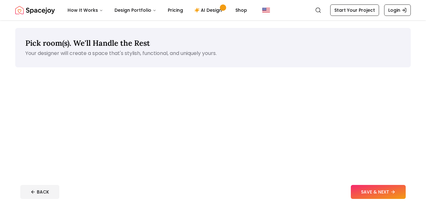 Image resolution: width=426 pixels, height=204 pixels. I want to click on button: SAVE & NEXT, so click(379, 192).